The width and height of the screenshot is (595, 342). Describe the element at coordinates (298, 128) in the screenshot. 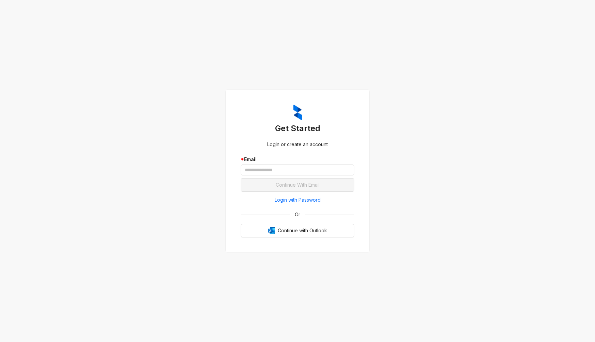

I see `h3: Get Started` at that location.